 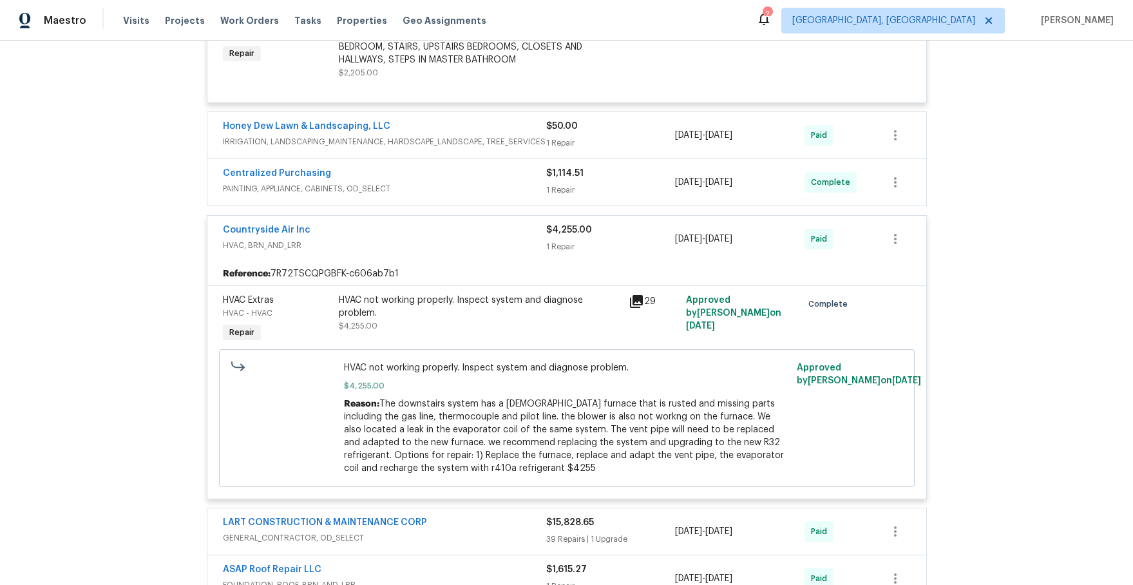 I want to click on span: $2,205.00, so click(x=358, y=73).